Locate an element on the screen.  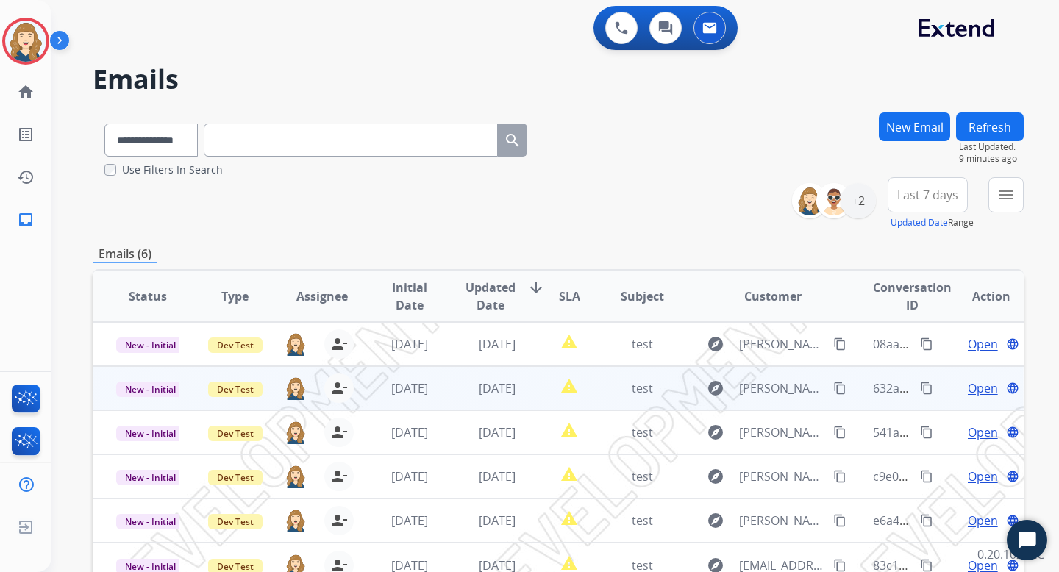
th: Action is located at coordinates (980, 296).